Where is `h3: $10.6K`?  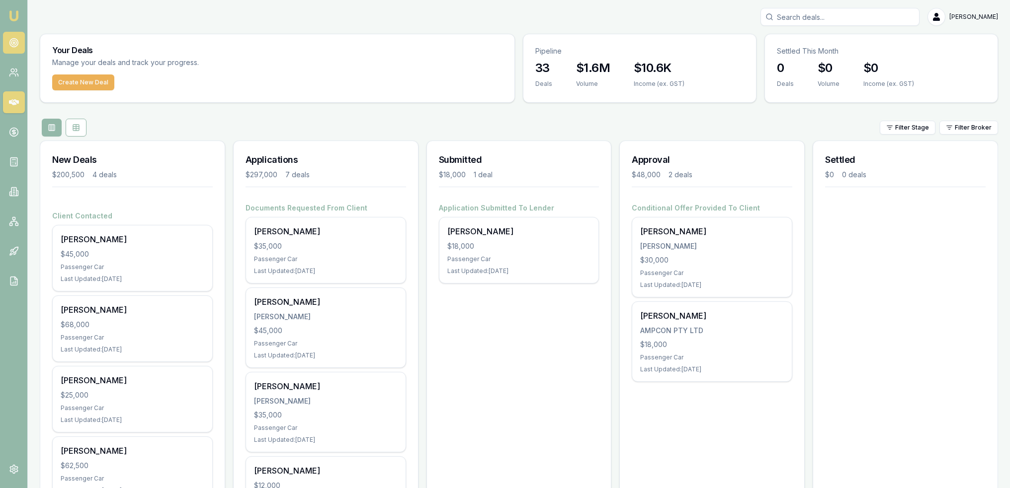 h3: $10.6K is located at coordinates (659, 68).